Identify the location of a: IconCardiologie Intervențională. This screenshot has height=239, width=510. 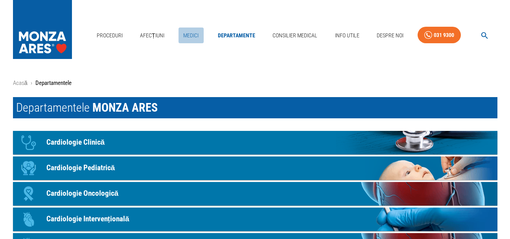
(255, 219).